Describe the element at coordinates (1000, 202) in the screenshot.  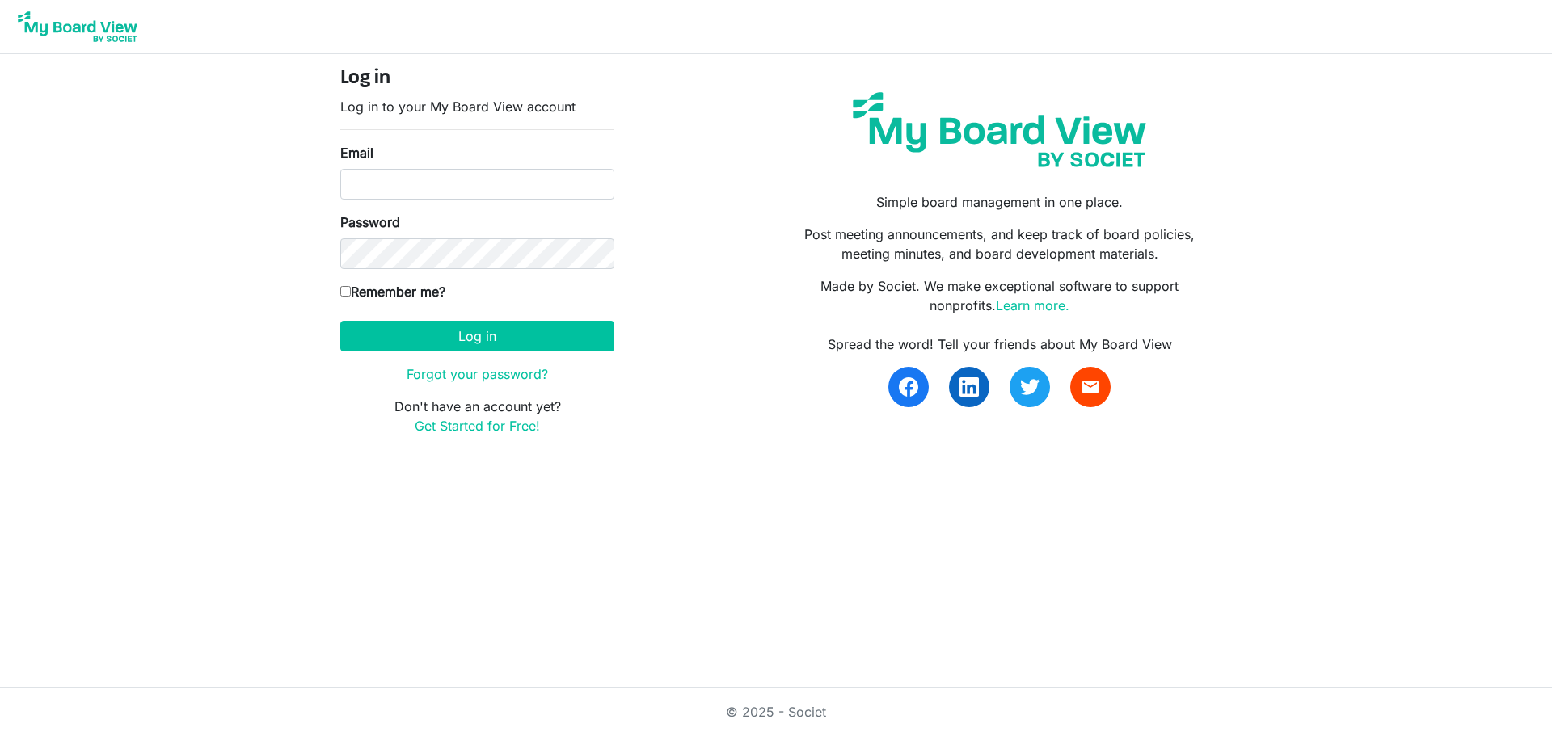
I see `p: Simple board management in one place.` at that location.